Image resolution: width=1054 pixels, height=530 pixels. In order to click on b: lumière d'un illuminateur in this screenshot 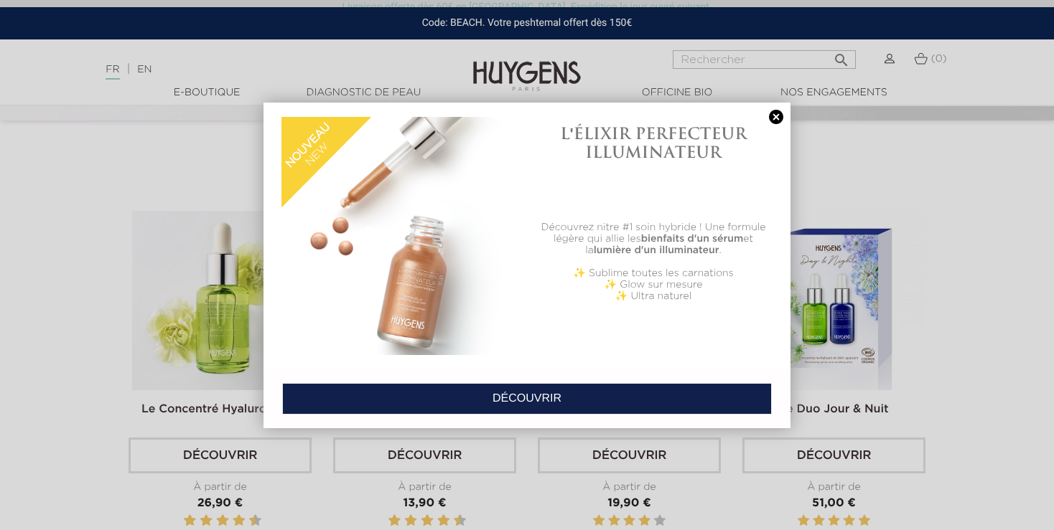, I will do `click(656, 251)`.